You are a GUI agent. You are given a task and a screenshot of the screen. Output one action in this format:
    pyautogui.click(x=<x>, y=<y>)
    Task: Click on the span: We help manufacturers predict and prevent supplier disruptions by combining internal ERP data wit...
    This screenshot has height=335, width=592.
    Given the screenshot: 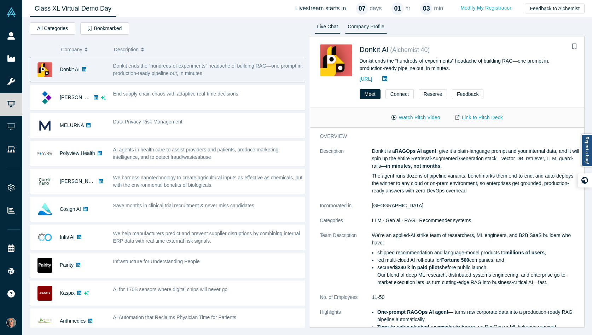 What is the action you would take?
    pyautogui.click(x=206, y=237)
    